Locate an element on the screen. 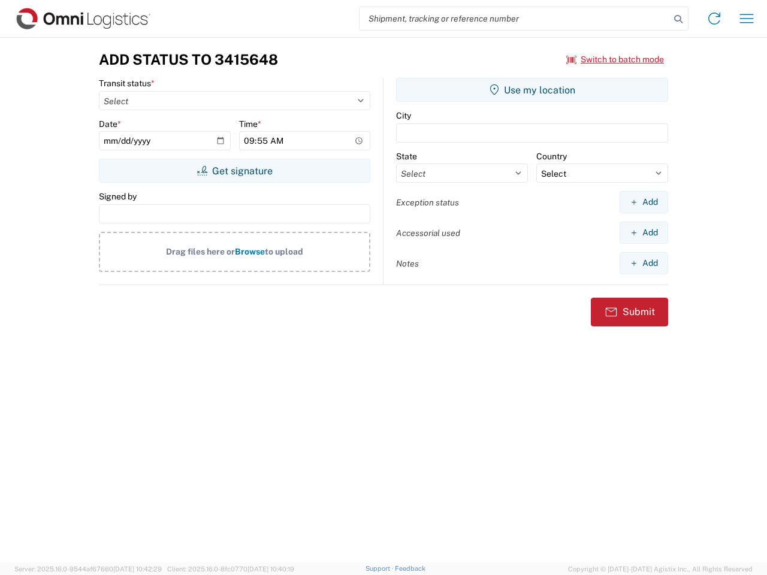 The height and width of the screenshot is (575, 767). label: Signed by is located at coordinates (117, 196).